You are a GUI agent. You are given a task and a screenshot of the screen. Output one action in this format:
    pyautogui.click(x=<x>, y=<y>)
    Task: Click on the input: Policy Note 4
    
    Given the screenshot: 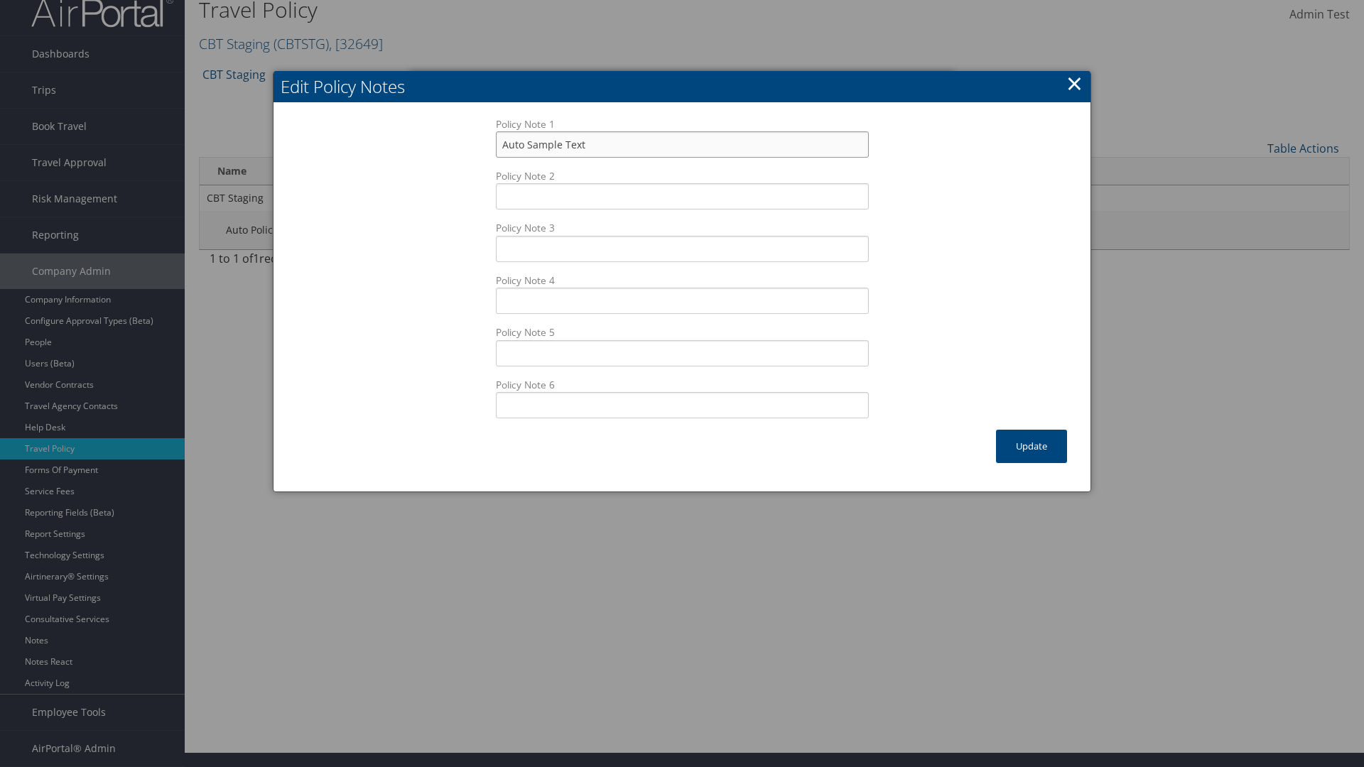 What is the action you would take?
    pyautogui.click(x=682, y=301)
    